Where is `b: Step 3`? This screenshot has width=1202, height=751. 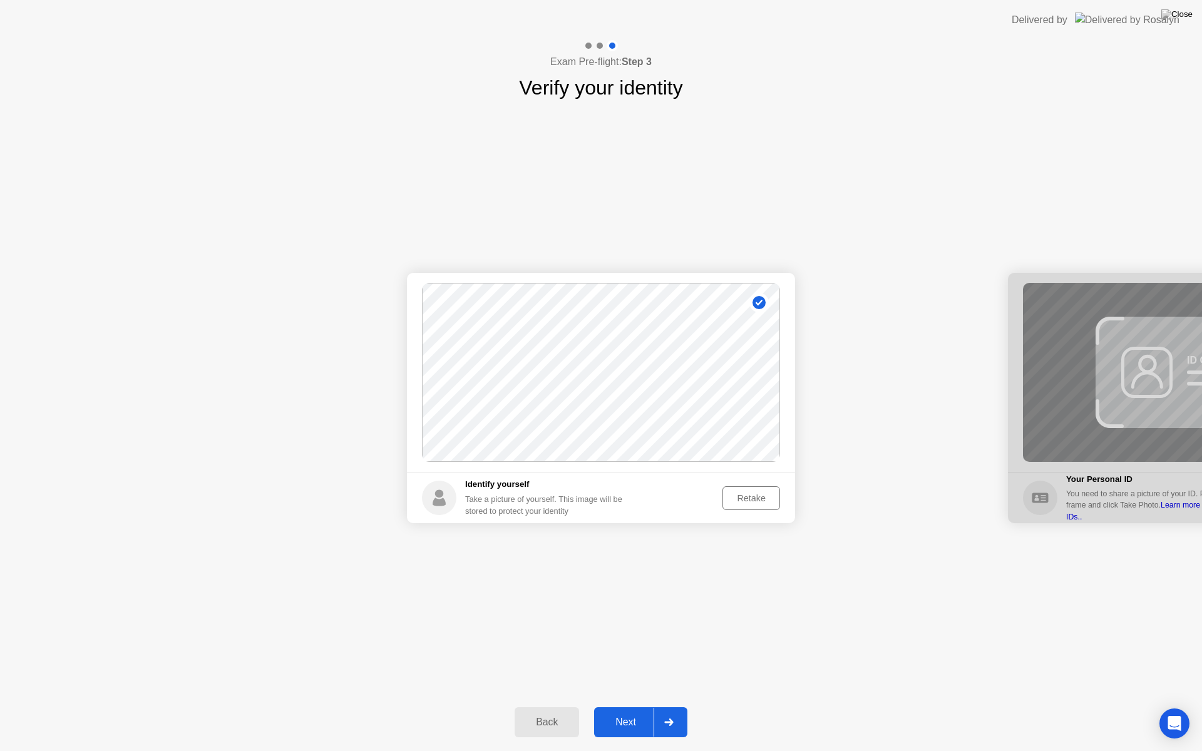
b: Step 3 is located at coordinates (636, 61).